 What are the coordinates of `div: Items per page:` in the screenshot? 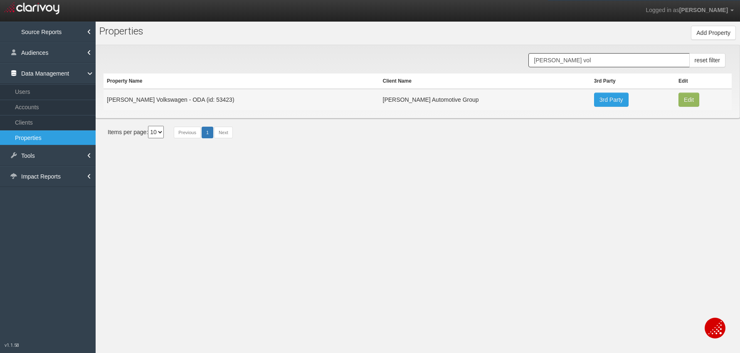 It's located at (135, 132).